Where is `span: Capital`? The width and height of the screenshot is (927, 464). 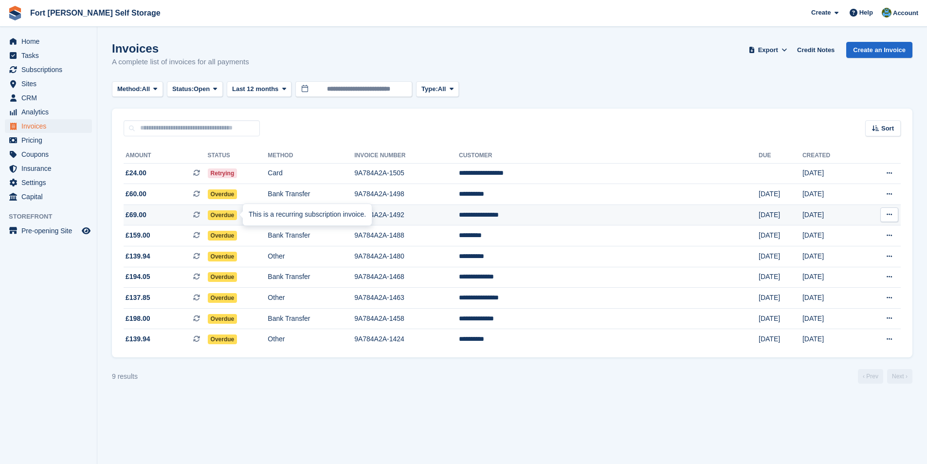 span: Capital is located at coordinates (51, 197).